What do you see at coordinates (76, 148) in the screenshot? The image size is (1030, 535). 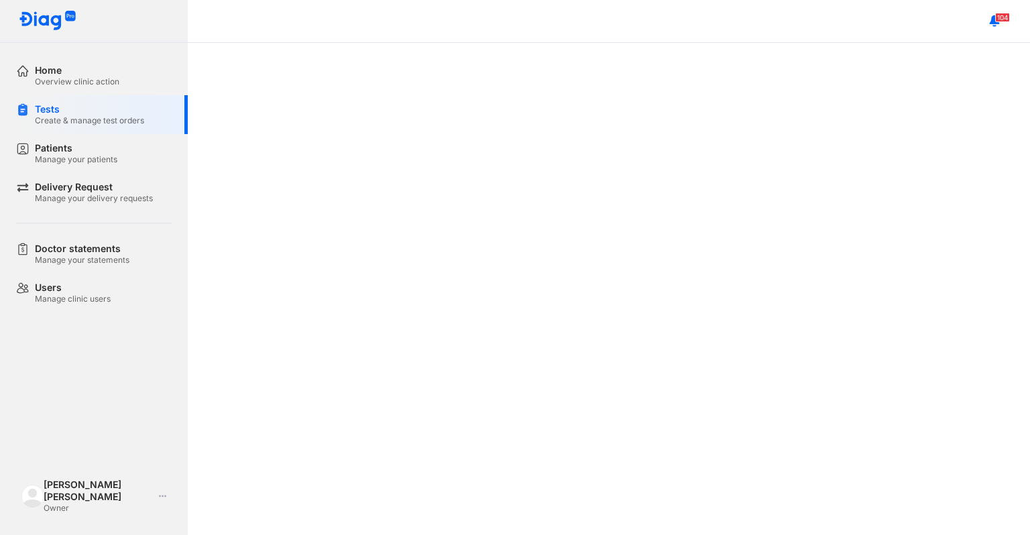 I see `div: Patients` at bounding box center [76, 148].